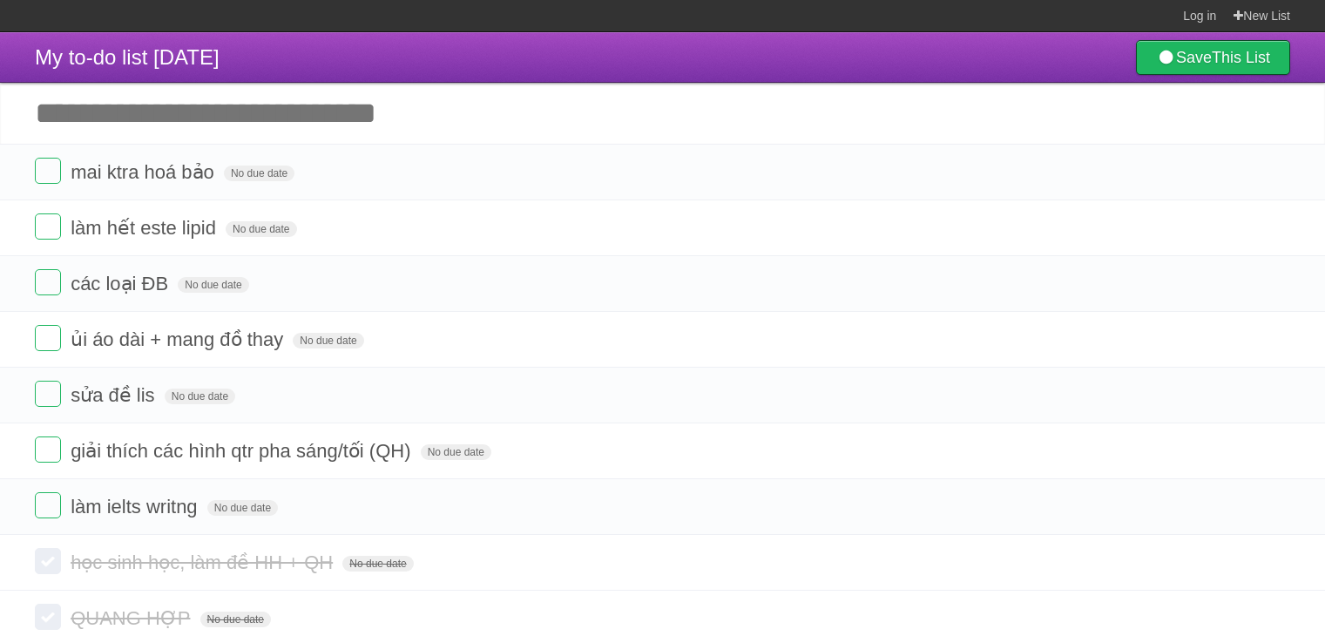  What do you see at coordinates (132, 618) in the screenshot?
I see `span: QUANG HỢP` at bounding box center [132, 618].